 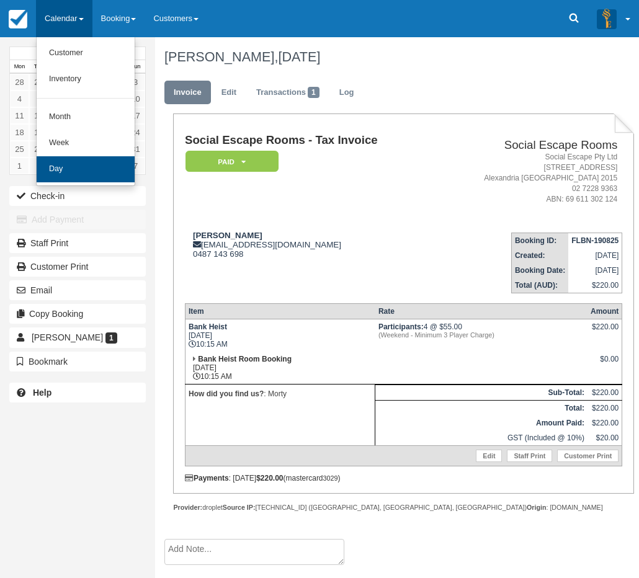 What do you see at coordinates (78, 393) in the screenshot?
I see `a: Help` at bounding box center [78, 393].